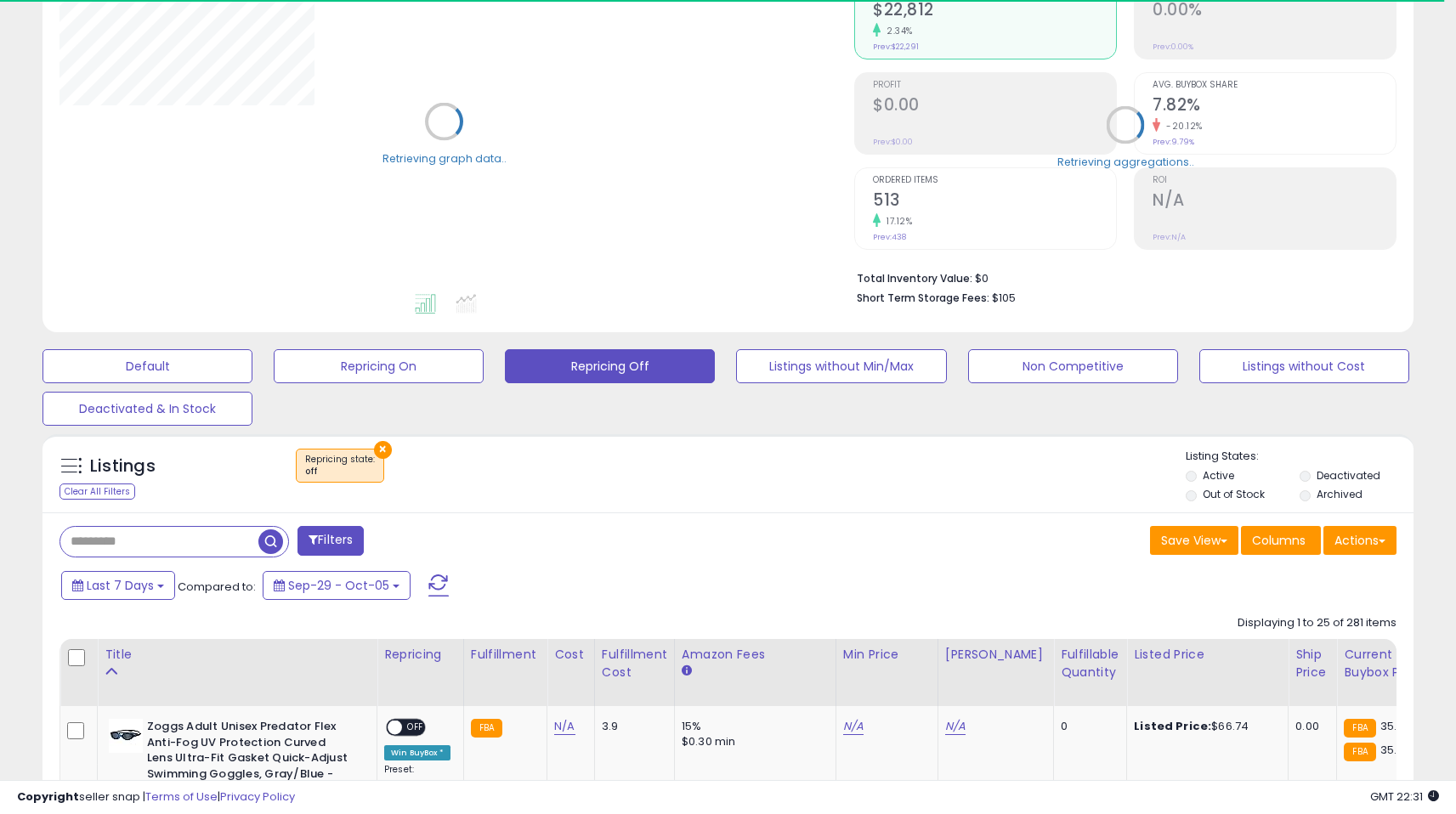 The height and width of the screenshot is (814, 1456). I want to click on div: $66.74, so click(1205, 726).